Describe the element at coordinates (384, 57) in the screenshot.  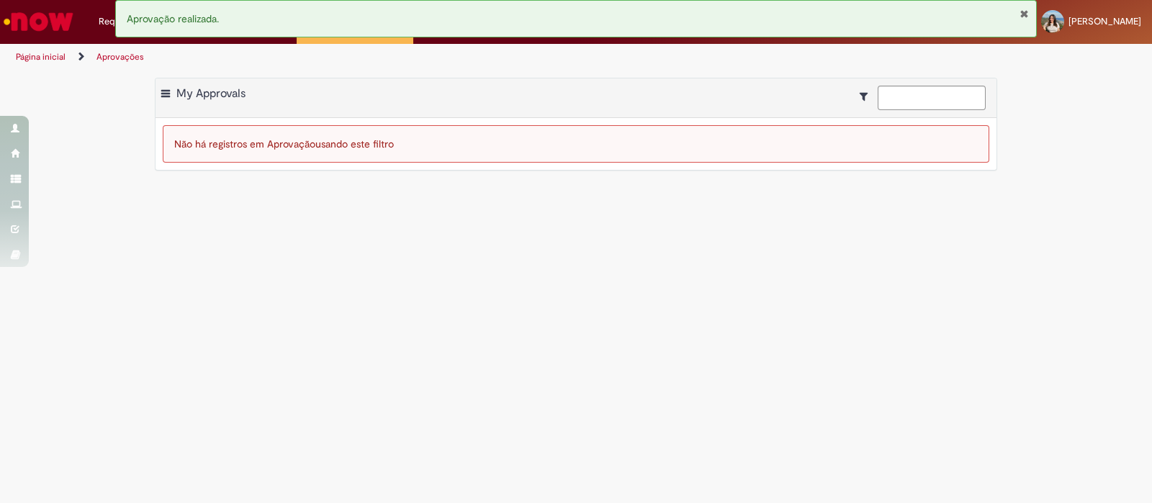
I see `ul: Trilhas de página` at that location.